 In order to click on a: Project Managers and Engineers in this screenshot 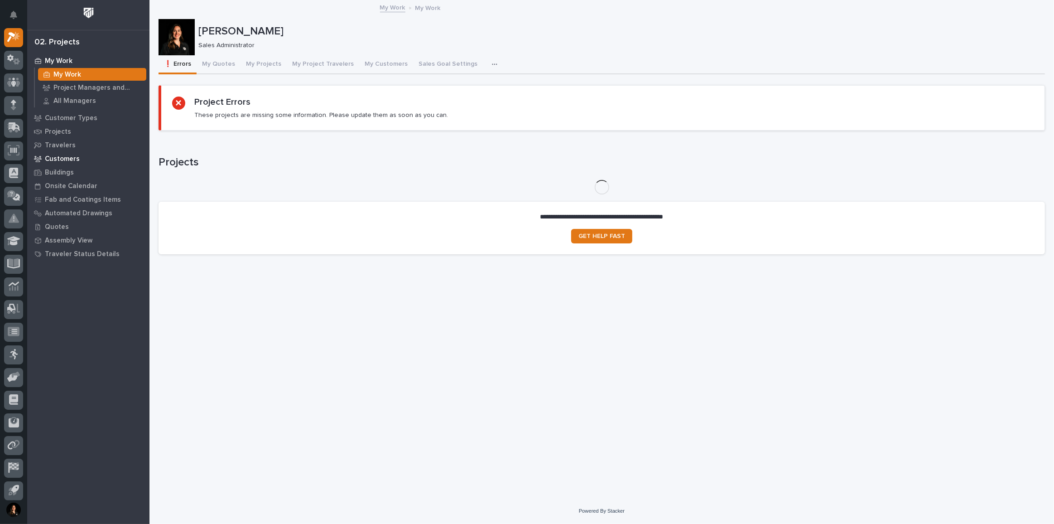, I will do `click(92, 87)`.